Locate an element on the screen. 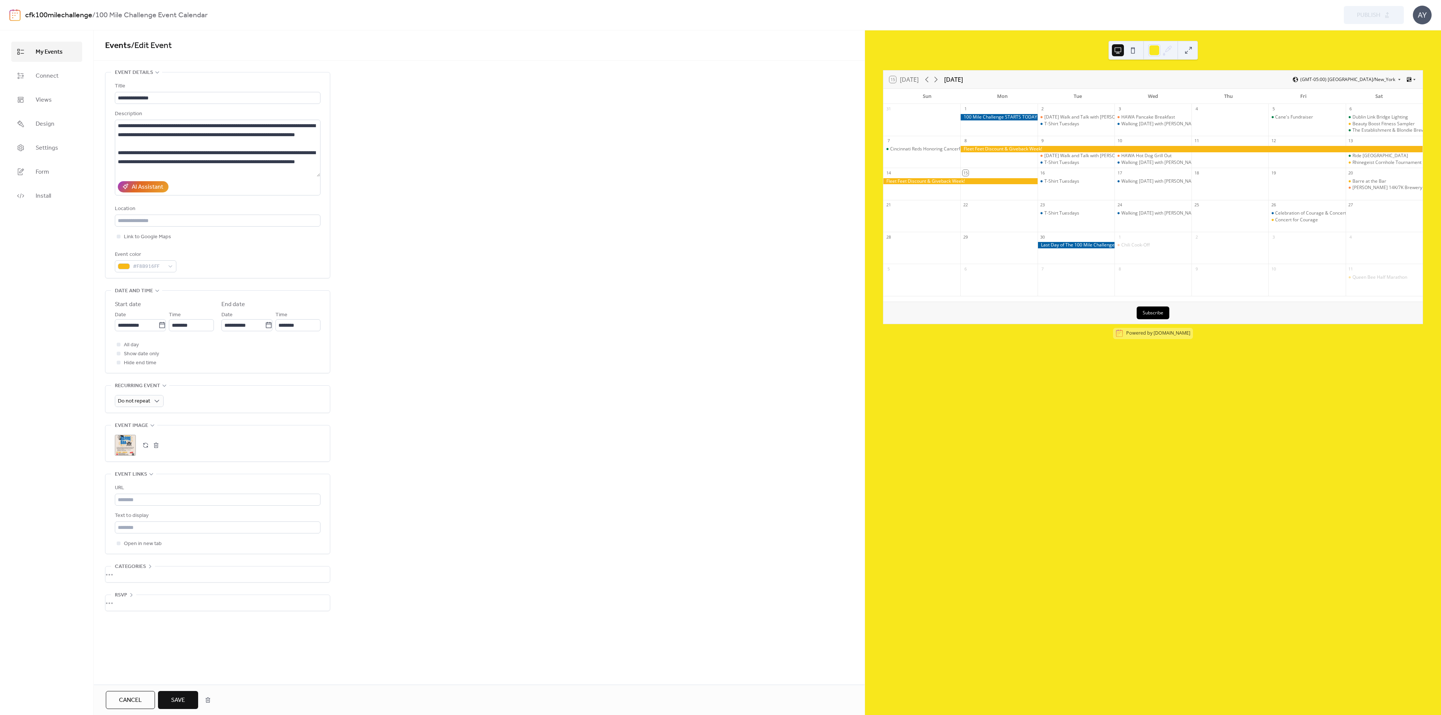  div: 9 is located at coordinates (1197, 269).